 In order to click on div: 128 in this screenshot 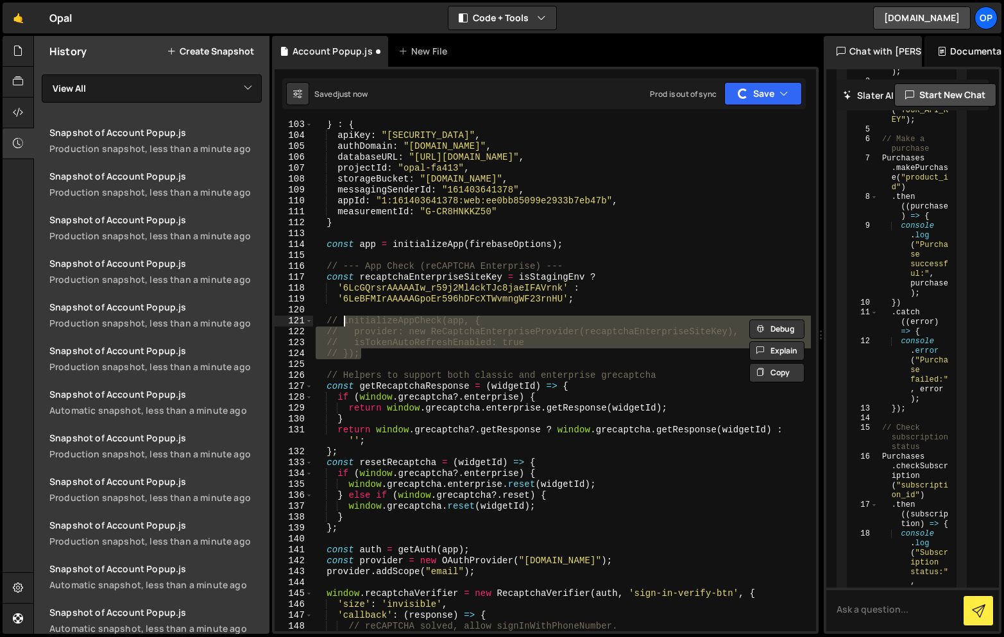, I will do `click(294, 397)`.